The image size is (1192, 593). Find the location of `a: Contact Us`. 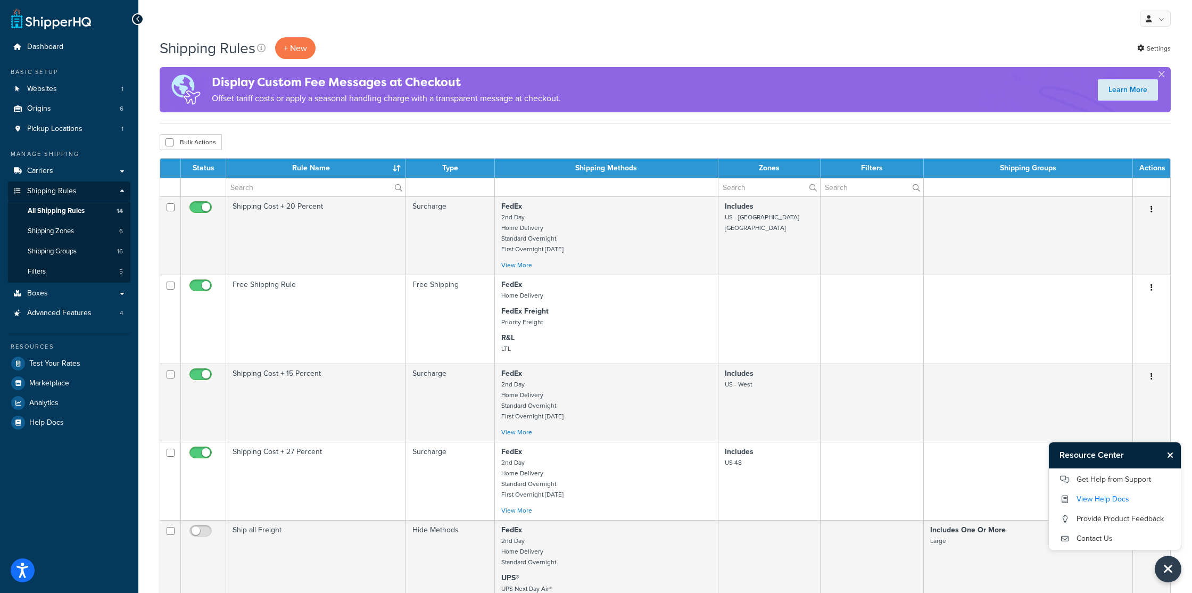

a: Contact Us is located at coordinates (1115, 538).